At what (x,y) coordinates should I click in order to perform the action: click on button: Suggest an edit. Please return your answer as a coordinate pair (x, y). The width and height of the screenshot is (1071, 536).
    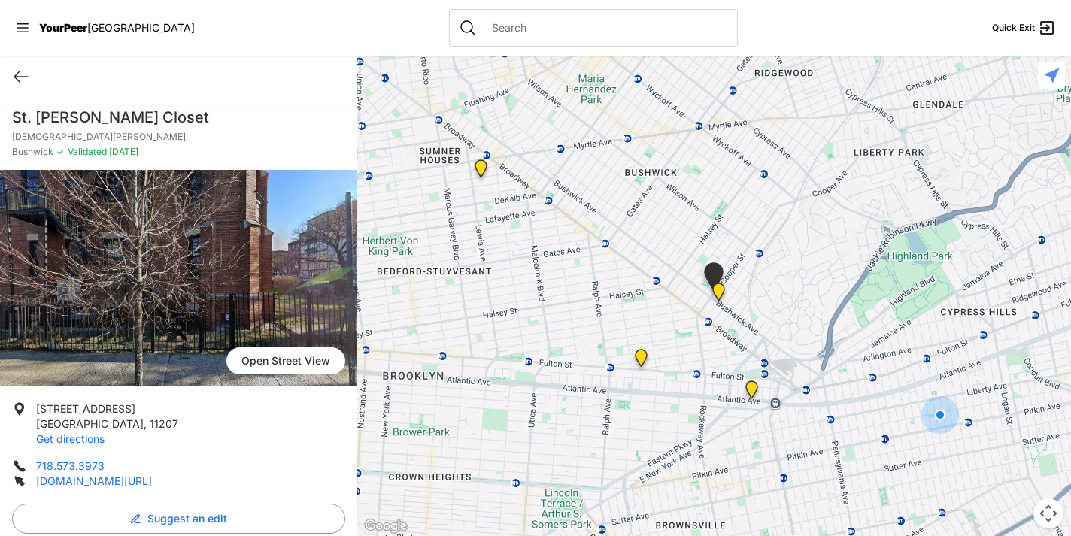
    Looking at the image, I should click on (178, 519).